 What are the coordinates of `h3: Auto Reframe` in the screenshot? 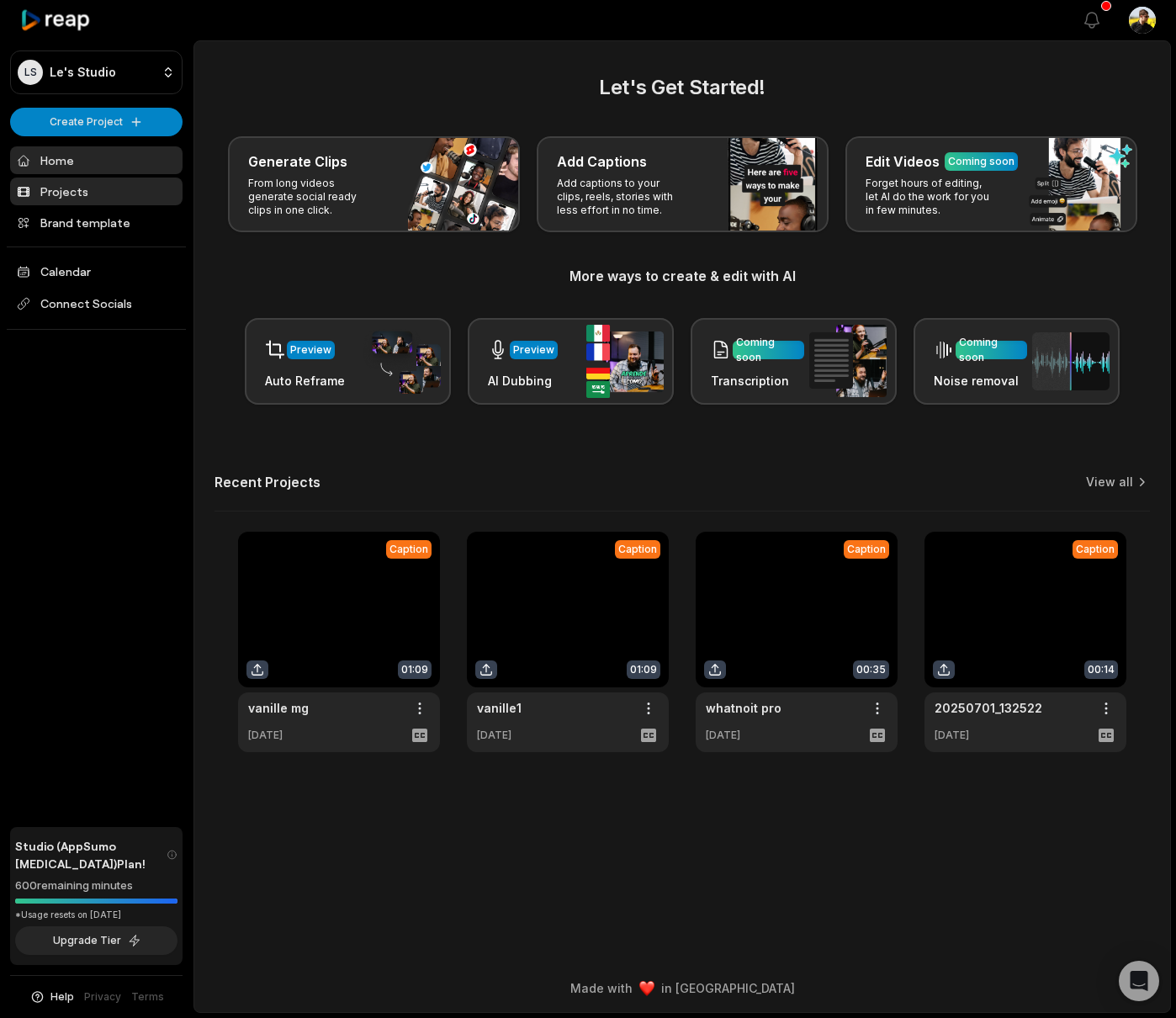 It's located at (304, 380).